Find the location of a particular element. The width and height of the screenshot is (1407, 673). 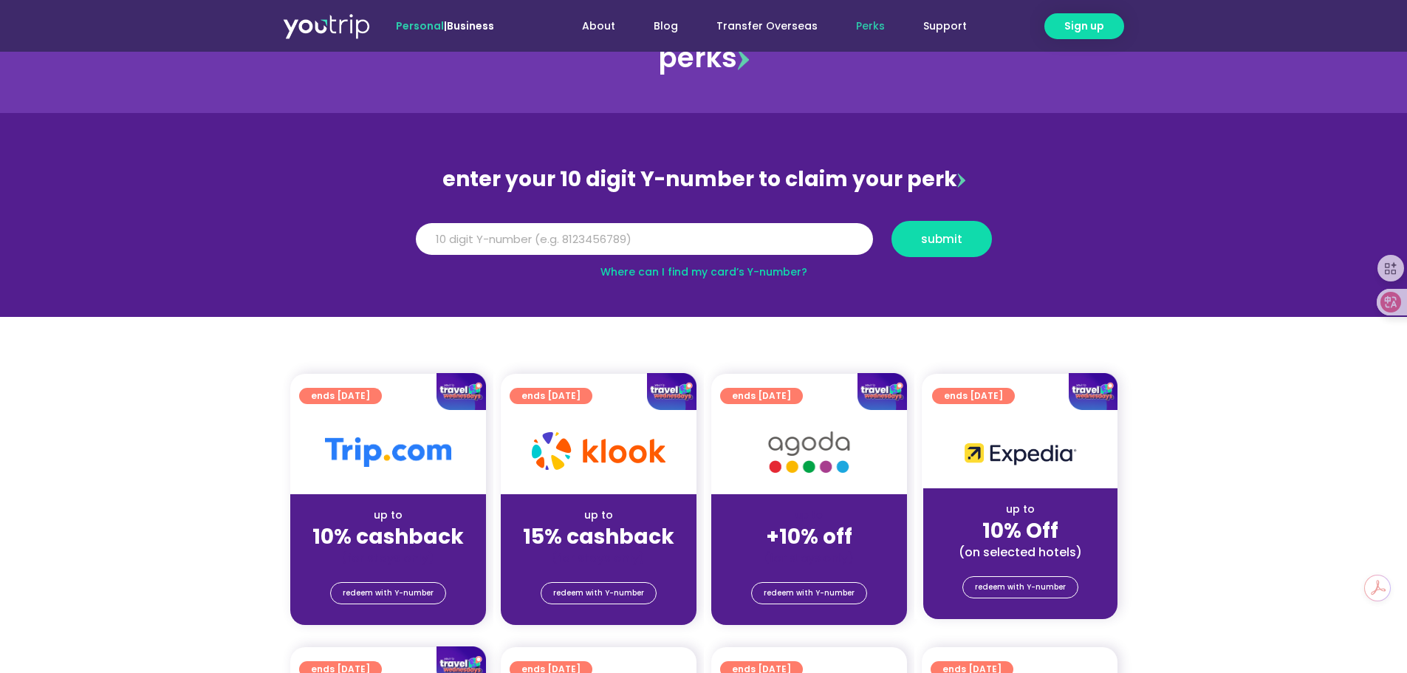

span: submit is located at coordinates (941, 238).